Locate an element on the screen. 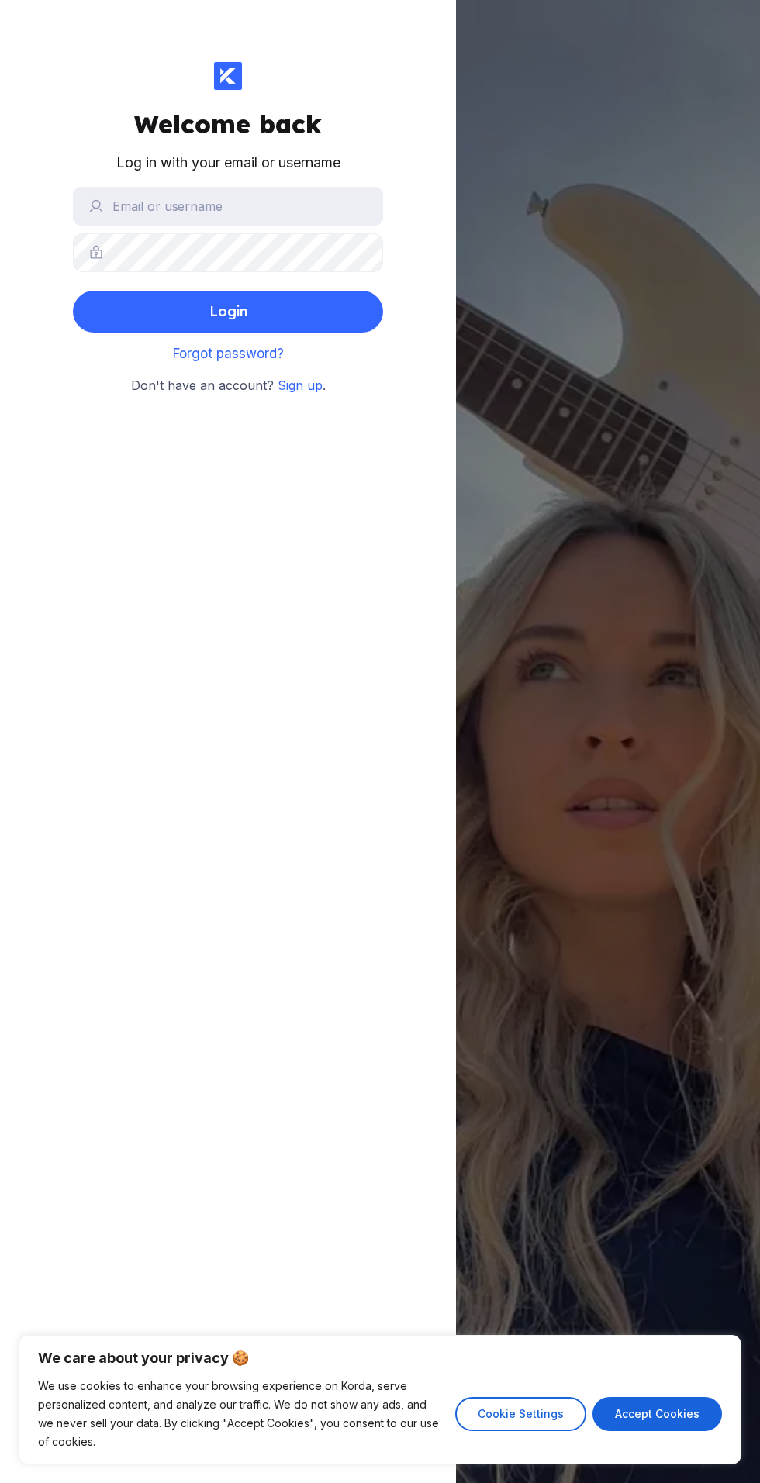  span: Forgot password? is located at coordinates (228, 353).